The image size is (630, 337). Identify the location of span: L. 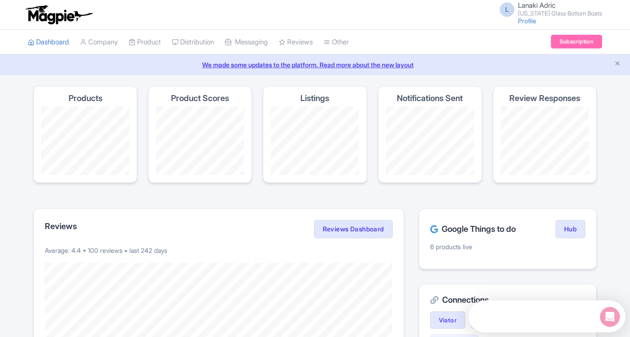
(507, 10).